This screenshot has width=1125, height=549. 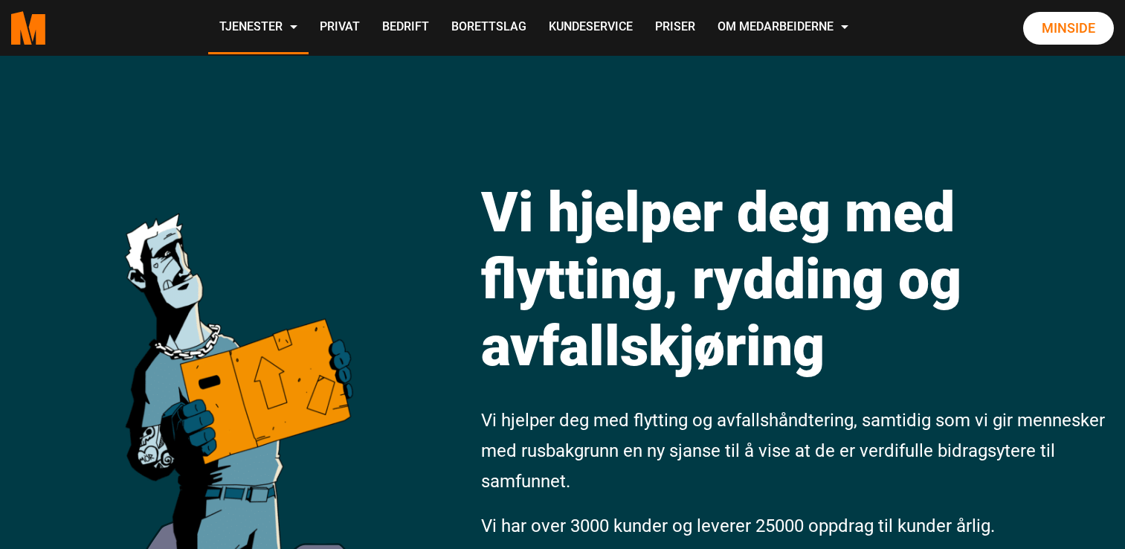 I want to click on a: Priser, so click(x=675, y=28).